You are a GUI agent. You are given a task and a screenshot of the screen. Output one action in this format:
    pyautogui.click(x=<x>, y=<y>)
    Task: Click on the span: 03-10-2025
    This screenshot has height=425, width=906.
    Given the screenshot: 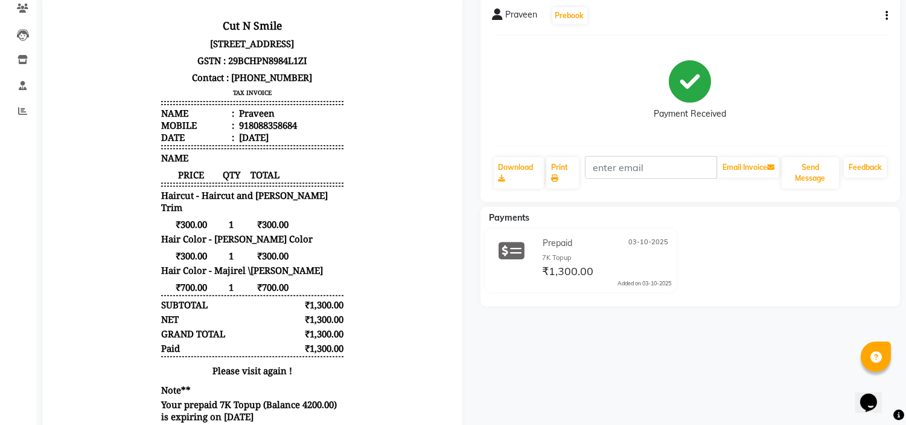 What is the action you would take?
    pyautogui.click(x=649, y=243)
    